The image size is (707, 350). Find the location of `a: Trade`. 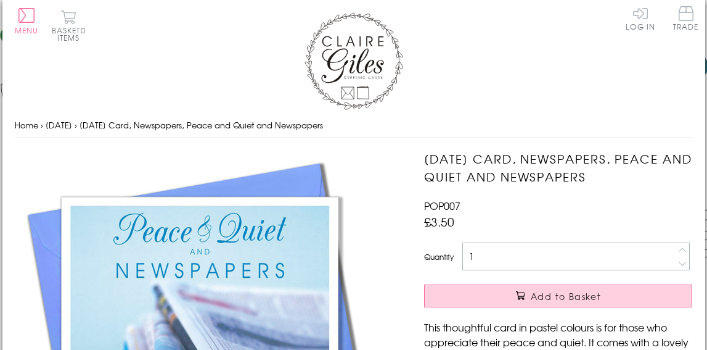

a: Trade is located at coordinates (686, 19).